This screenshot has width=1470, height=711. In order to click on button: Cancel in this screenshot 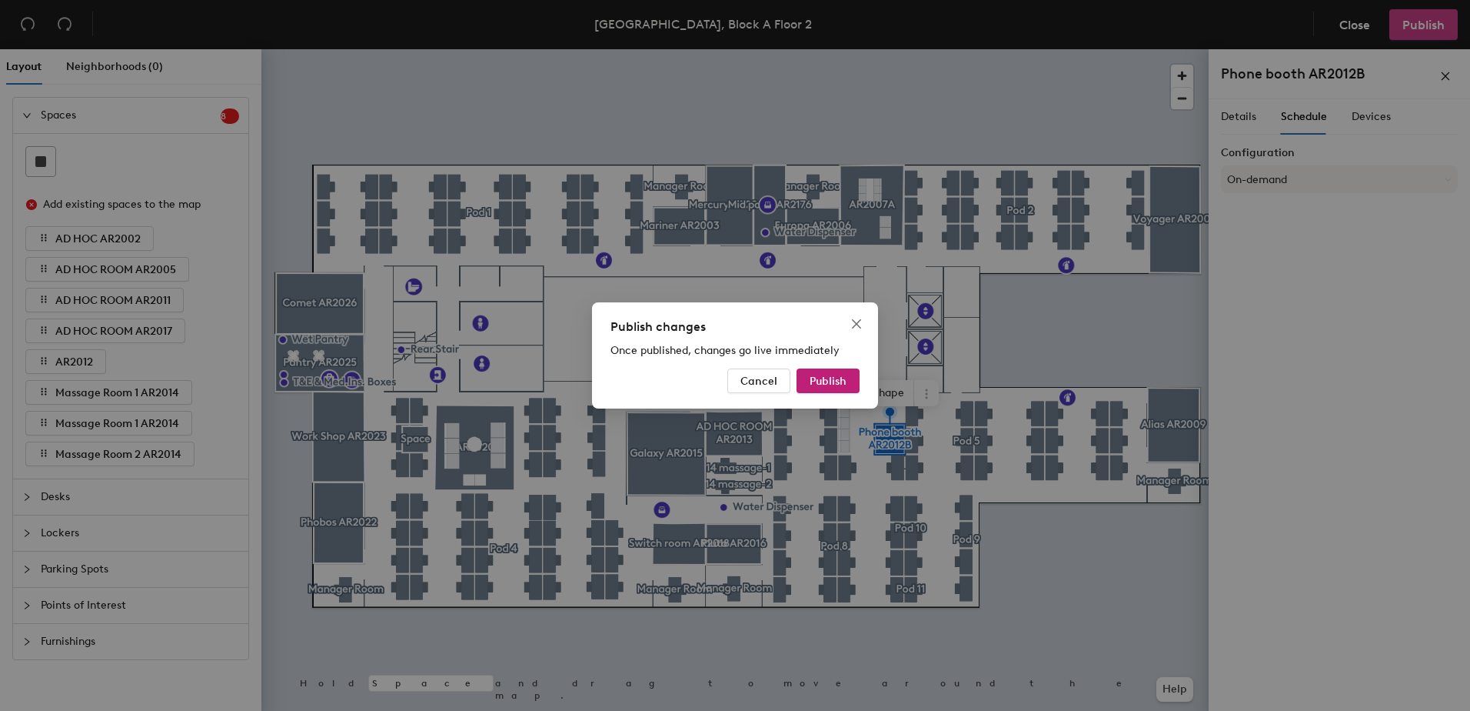, I will do `click(759, 381)`.